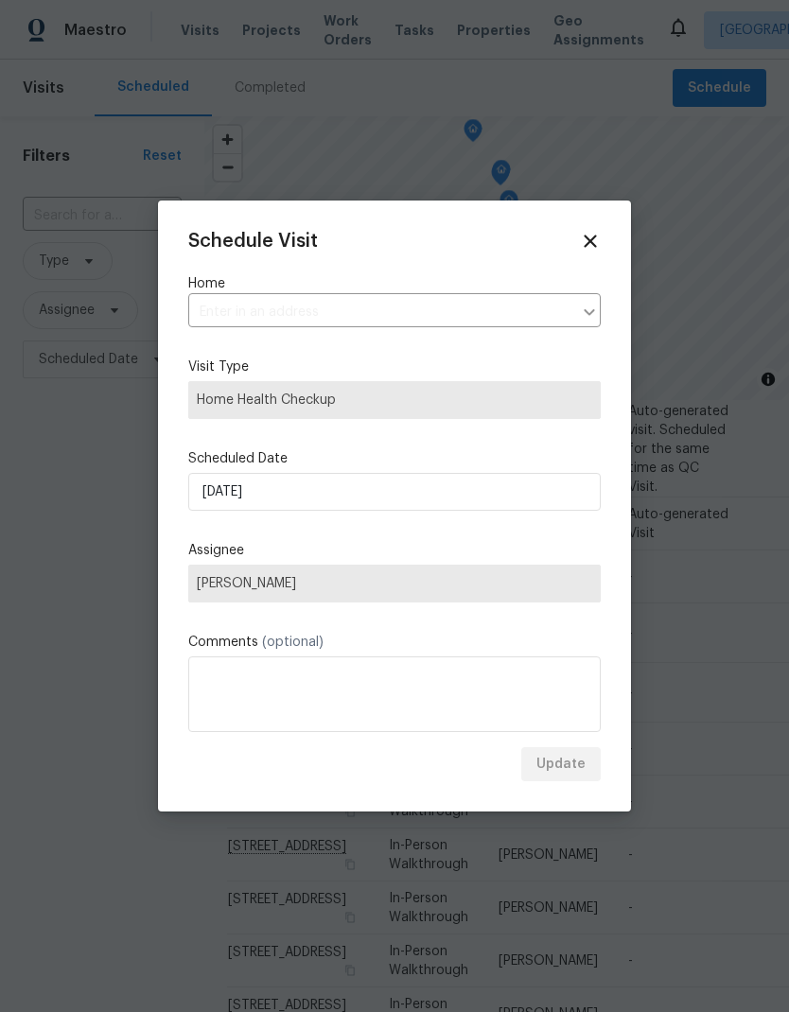 This screenshot has width=789, height=1012. I want to click on span: Home Health Checkup, so click(394, 400).